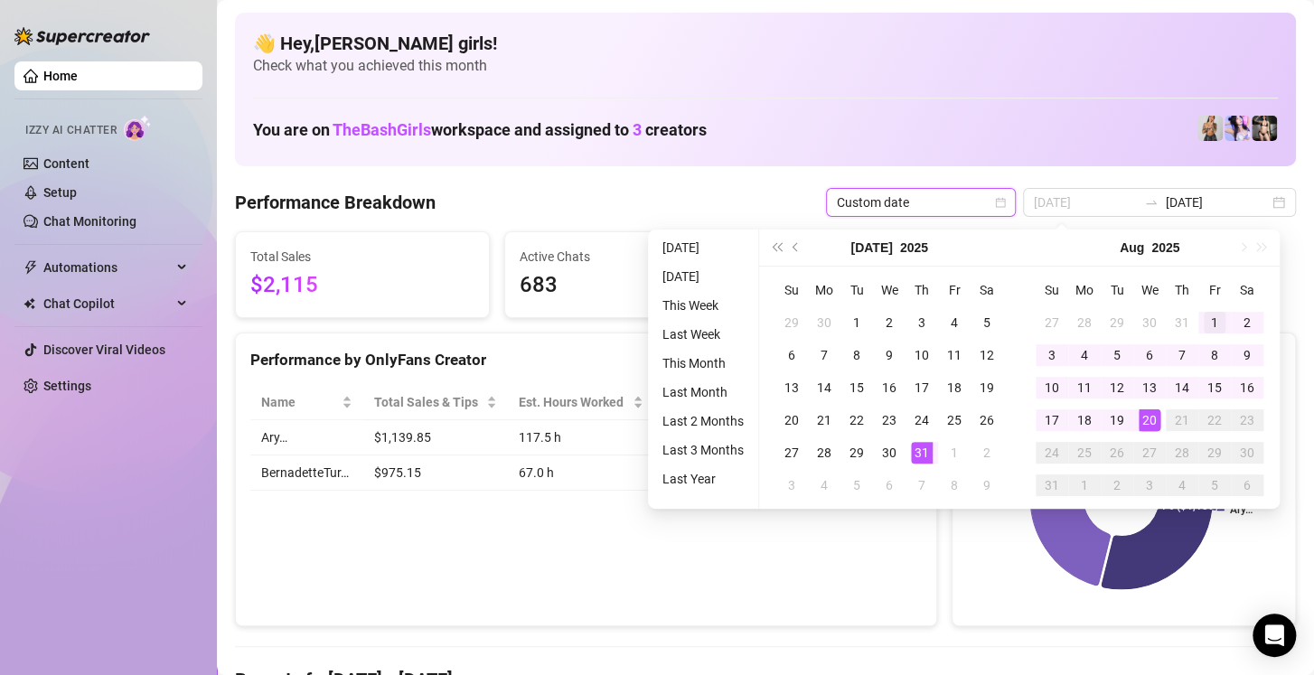 Image resolution: width=1314 pixels, height=675 pixels. I want to click on td: 2025-07-31, so click(1182, 323).